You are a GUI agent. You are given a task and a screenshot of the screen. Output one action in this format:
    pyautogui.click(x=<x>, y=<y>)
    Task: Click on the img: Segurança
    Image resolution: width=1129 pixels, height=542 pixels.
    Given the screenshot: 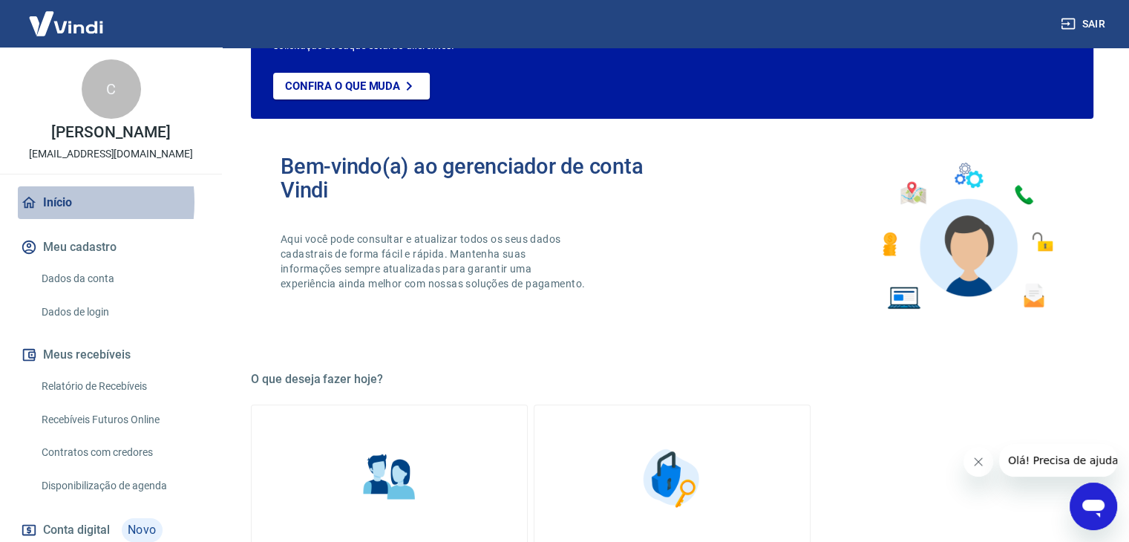 What is the action you would take?
    pyautogui.click(x=673, y=478)
    